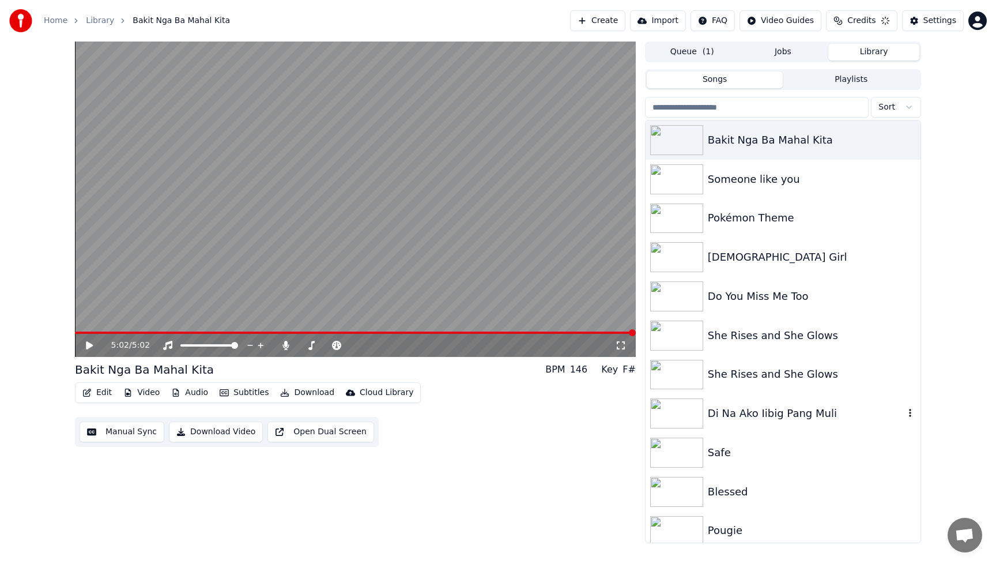 This screenshot has height=564, width=996. What do you see at coordinates (244, 392) in the screenshot?
I see `button: Subtitles` at bounding box center [244, 392].